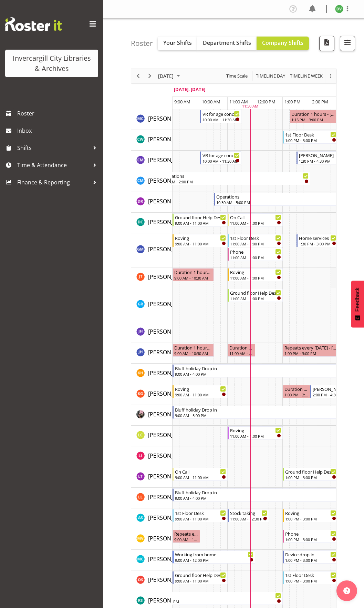 This screenshot has width=364, height=608. Describe the element at coordinates (327, 43) in the screenshot. I see `button: Download a PDF of the roster for the current day` at that location.